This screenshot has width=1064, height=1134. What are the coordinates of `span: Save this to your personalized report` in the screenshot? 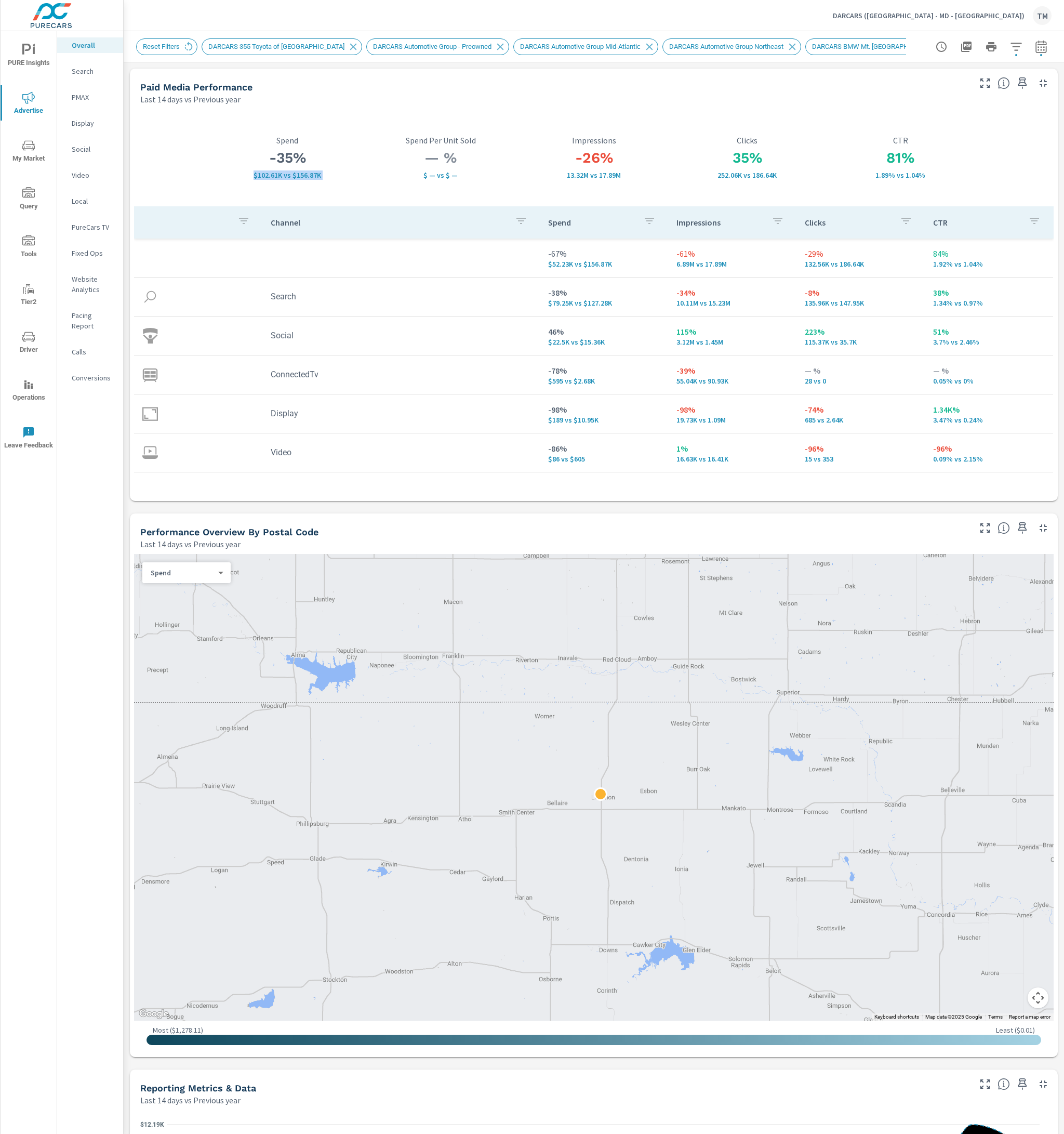 It's located at (1022, 1084).